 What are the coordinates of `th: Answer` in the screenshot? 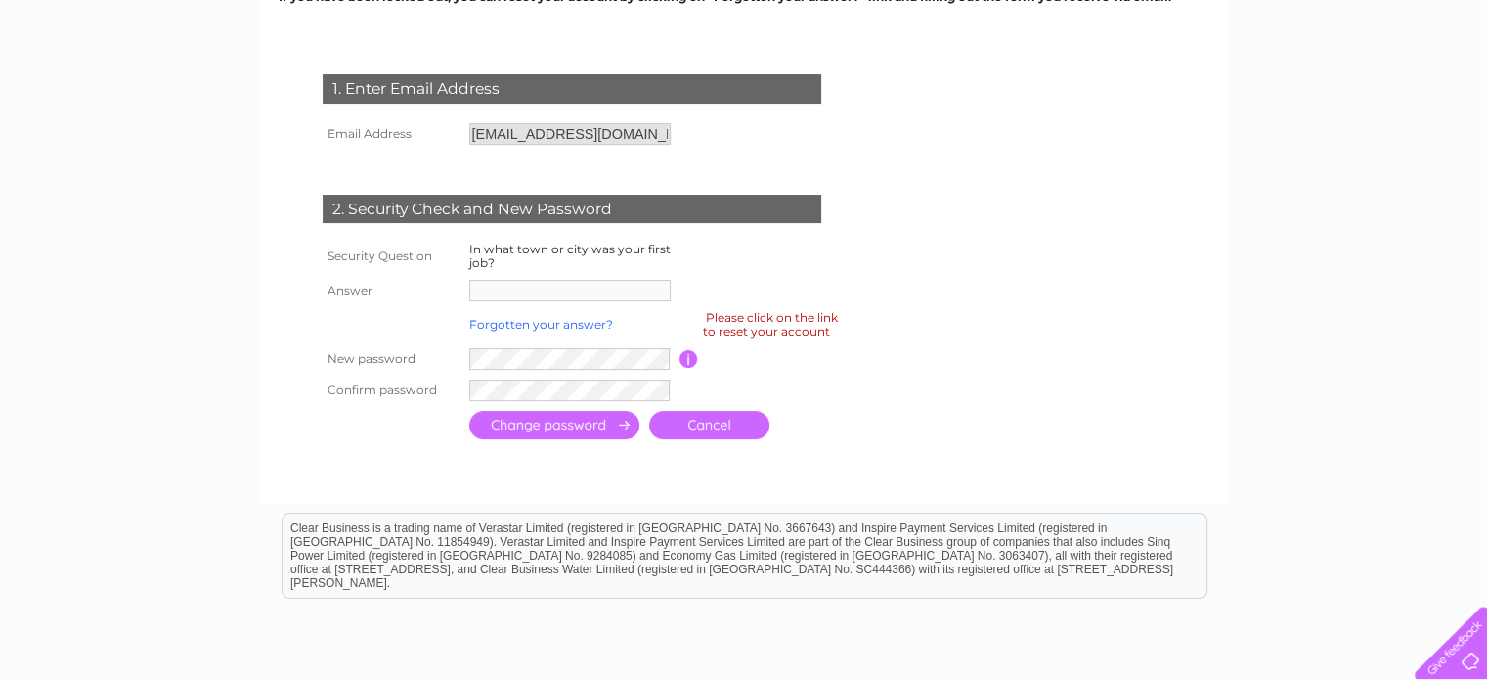 It's located at (391, 290).